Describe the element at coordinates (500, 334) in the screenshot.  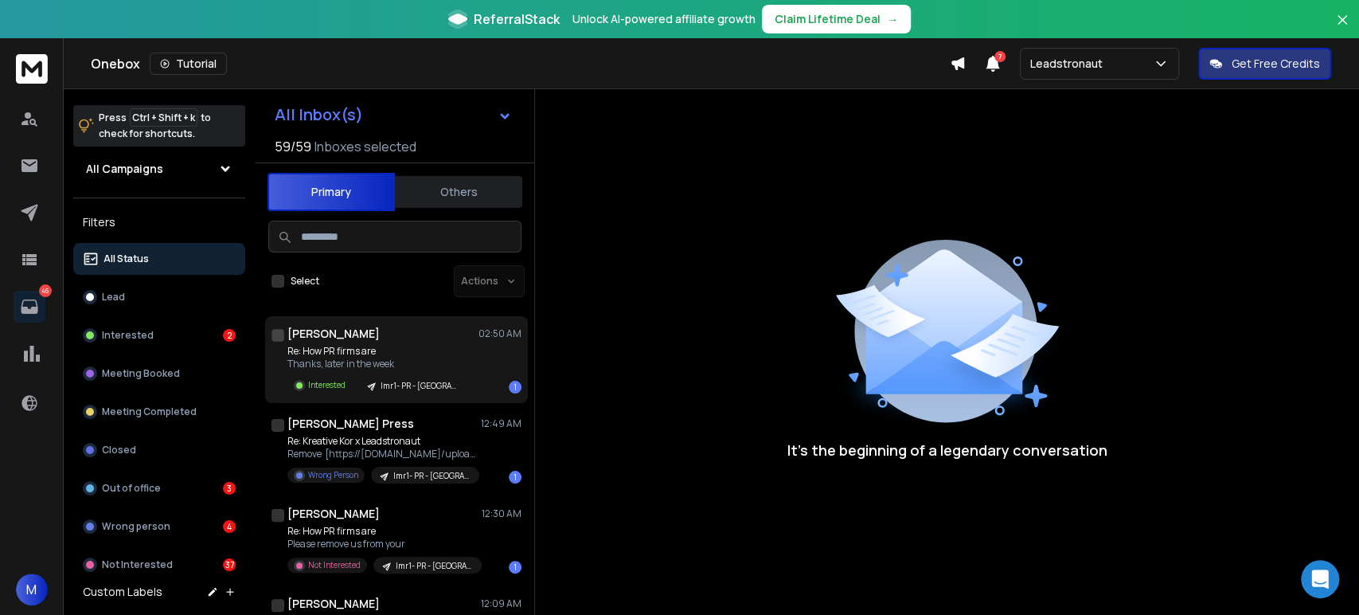
I see `p: 02:50 AM` at that location.